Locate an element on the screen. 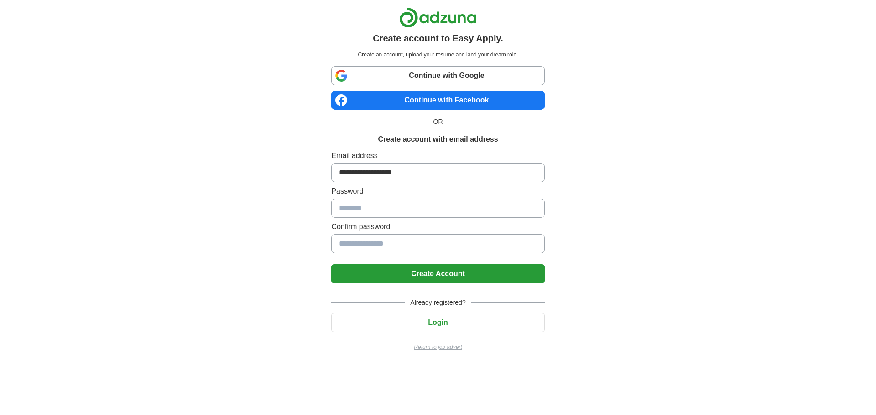 The height and width of the screenshot is (415, 876). a: Continue with Google is located at coordinates (437, 76).